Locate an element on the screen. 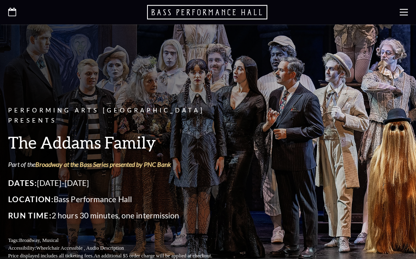 The width and height of the screenshot is (416, 259). span: An additional $5 order charge will be applied at checkout. is located at coordinates (153, 256).